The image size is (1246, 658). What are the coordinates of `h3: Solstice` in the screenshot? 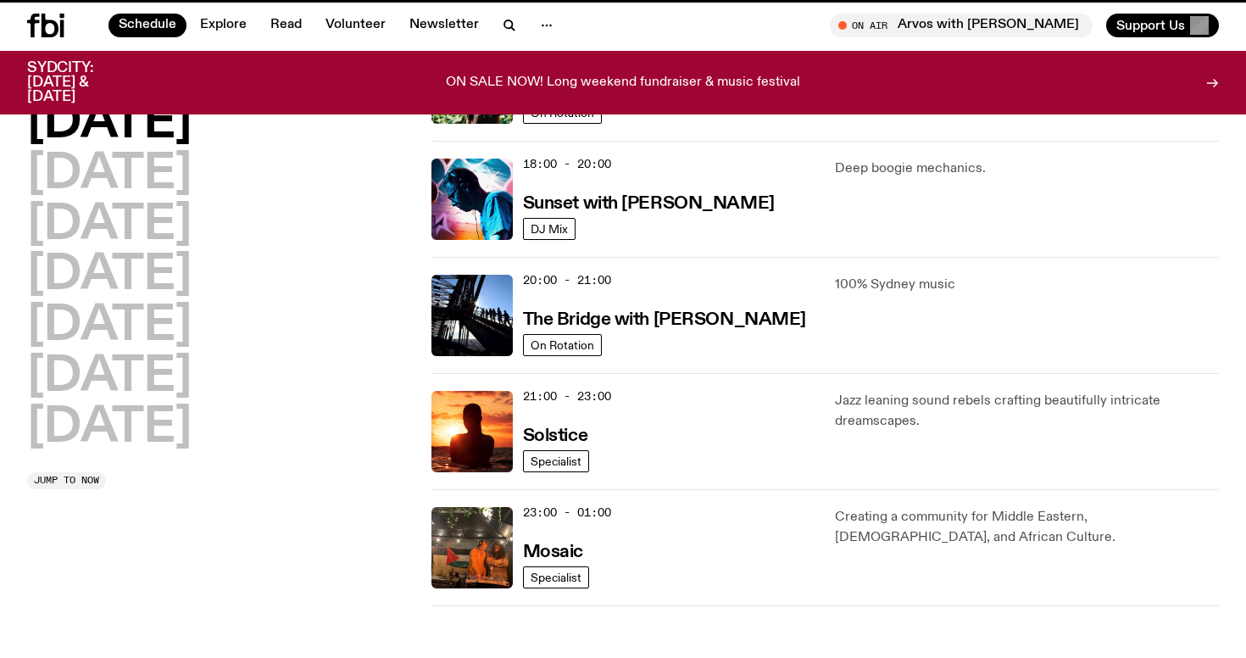 It's located at (555, 436).